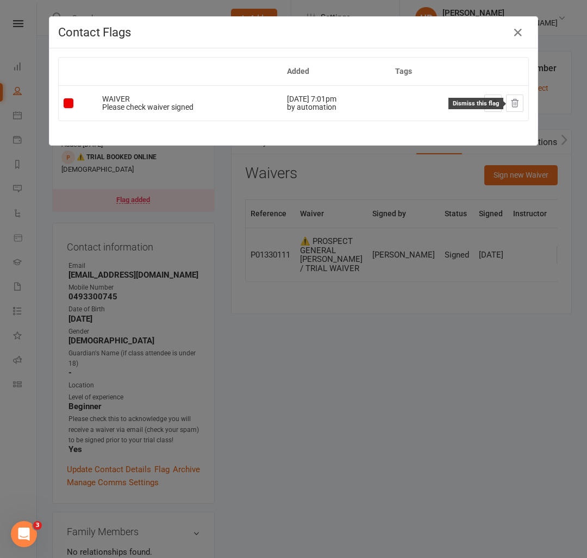  Describe the element at coordinates (515, 103) in the screenshot. I see `button: Dismiss this flag` at that location.